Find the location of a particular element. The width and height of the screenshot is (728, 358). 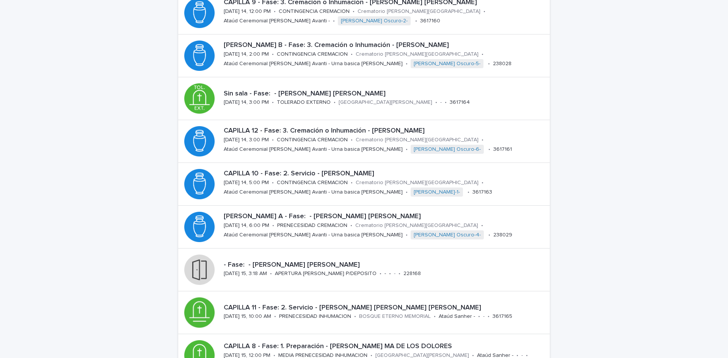

p: PRENECESIDAD INHUMACION is located at coordinates (315, 317).